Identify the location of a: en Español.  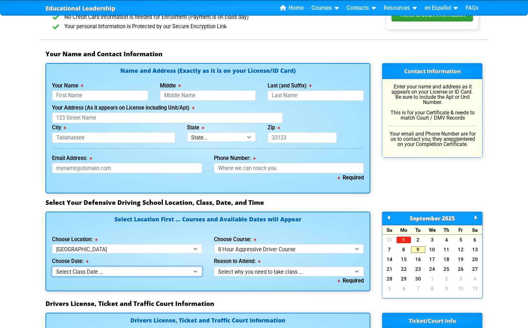
(441, 8).